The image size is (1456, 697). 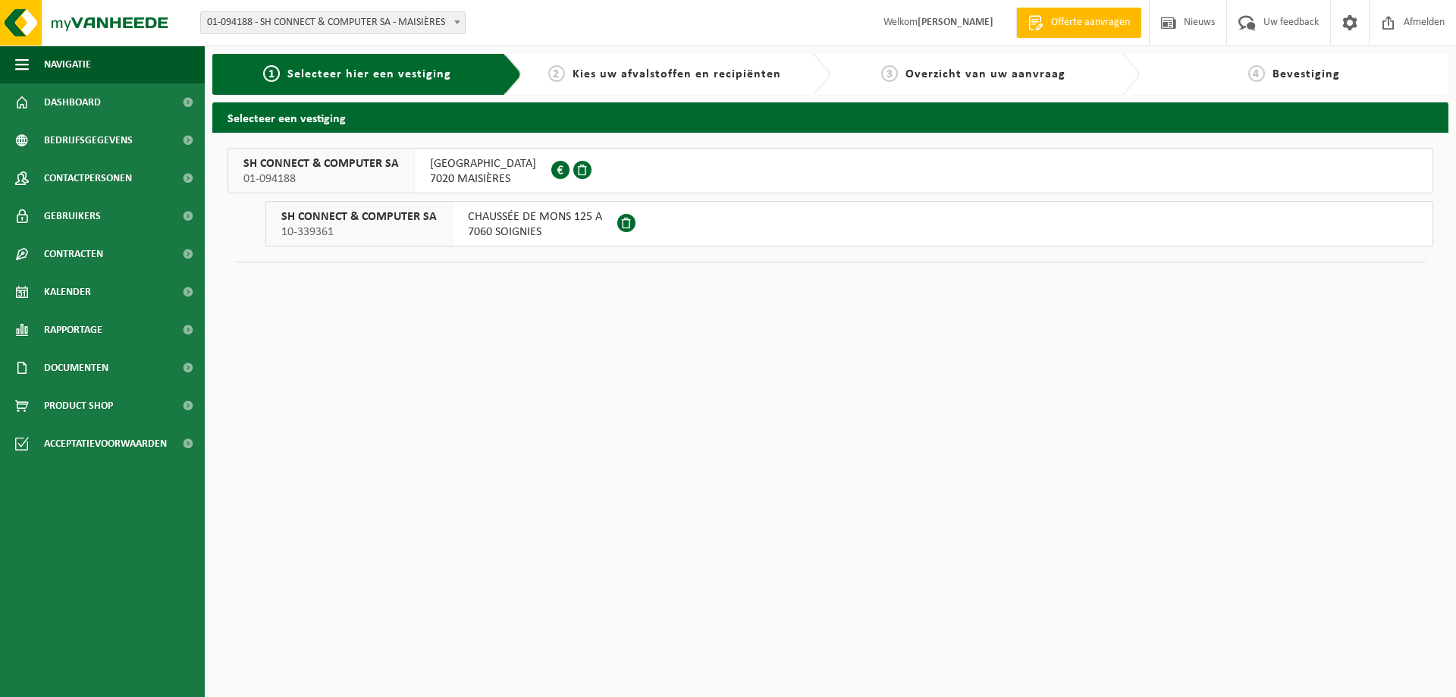 What do you see at coordinates (830, 117) in the screenshot?
I see `h2: Selecteer een vestiging` at bounding box center [830, 117].